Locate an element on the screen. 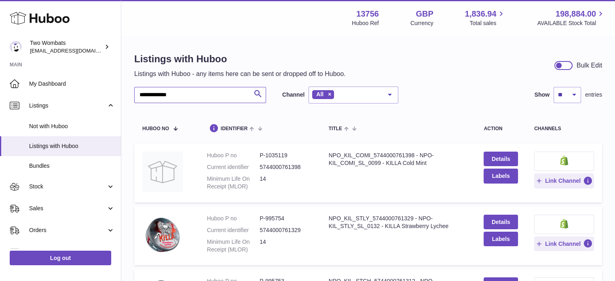  img: NPO_KIL_COMI_5744000761398 - NPO-KIL_COMI_SL_0099 - KILLA Cold Mint is located at coordinates (163, 172).